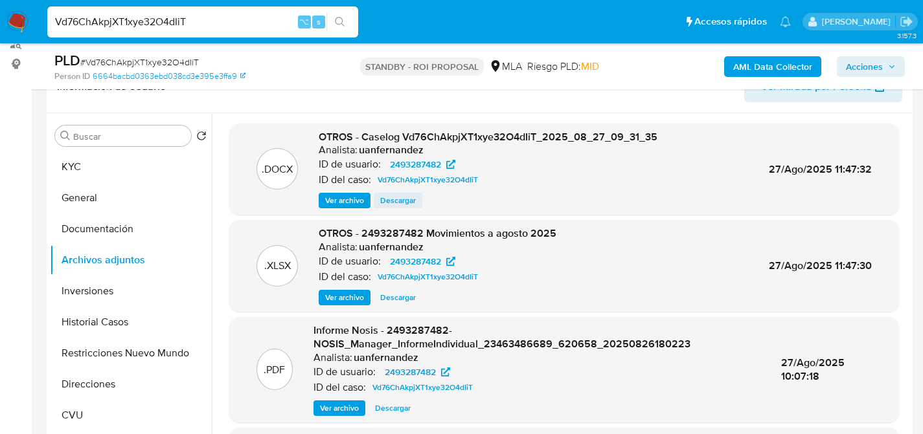  What do you see at coordinates (131, 229) in the screenshot?
I see `button: Documentación` at bounding box center [131, 229].